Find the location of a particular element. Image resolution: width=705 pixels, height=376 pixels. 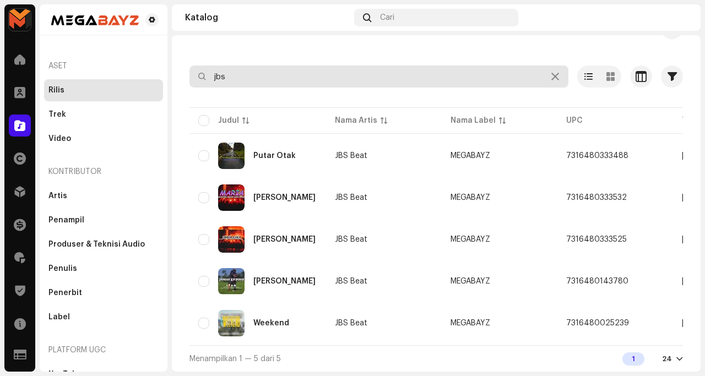

div: Produser & Teknisi Audio is located at coordinates (96, 244).